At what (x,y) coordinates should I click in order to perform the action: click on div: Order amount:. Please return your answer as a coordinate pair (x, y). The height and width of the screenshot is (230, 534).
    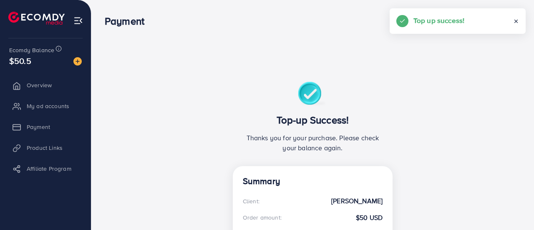
    Looking at the image, I should click on (262, 217).